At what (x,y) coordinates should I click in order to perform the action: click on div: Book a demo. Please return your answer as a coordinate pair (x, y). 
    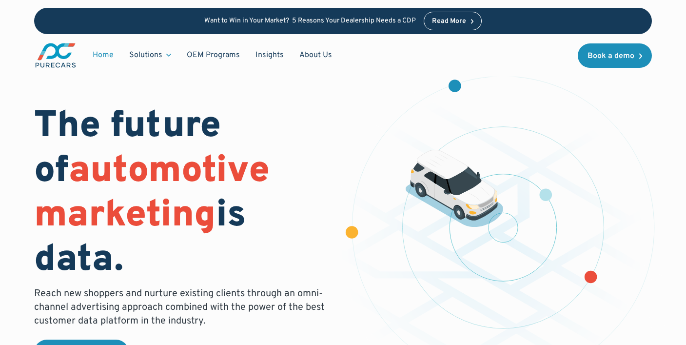
    Looking at the image, I should click on (611, 56).